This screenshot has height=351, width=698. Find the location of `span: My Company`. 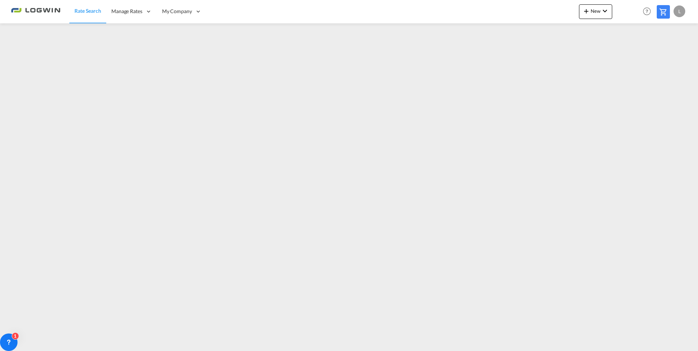

span: My Company is located at coordinates (177, 11).